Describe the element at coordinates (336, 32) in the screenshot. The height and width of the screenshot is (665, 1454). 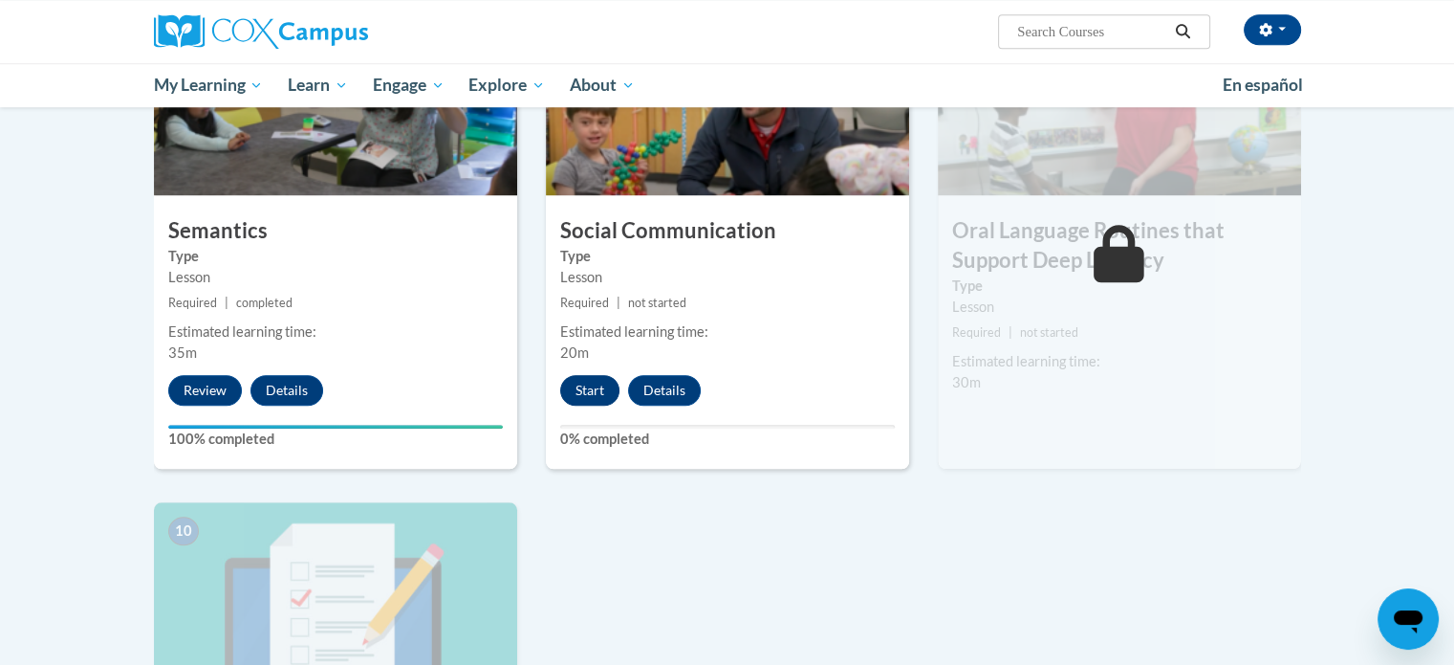
I see `a: Cox Campus` at that location.